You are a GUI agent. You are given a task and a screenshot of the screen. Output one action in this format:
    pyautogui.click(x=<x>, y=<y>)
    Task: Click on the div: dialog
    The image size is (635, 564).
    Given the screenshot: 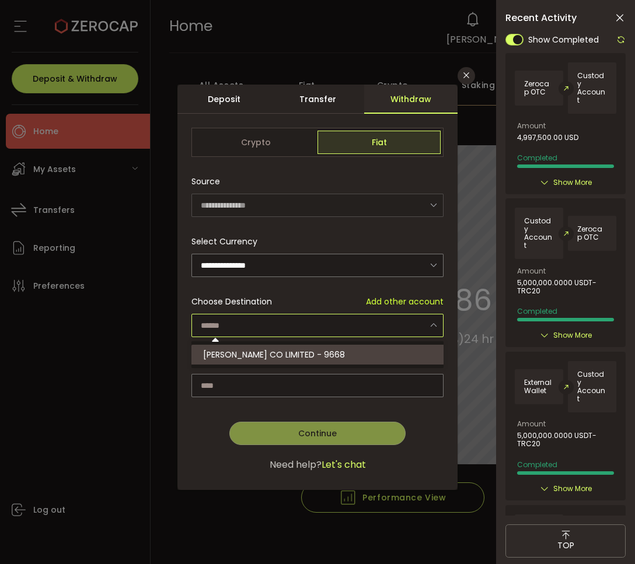 What is the action you would take?
    pyautogui.click(x=317, y=287)
    